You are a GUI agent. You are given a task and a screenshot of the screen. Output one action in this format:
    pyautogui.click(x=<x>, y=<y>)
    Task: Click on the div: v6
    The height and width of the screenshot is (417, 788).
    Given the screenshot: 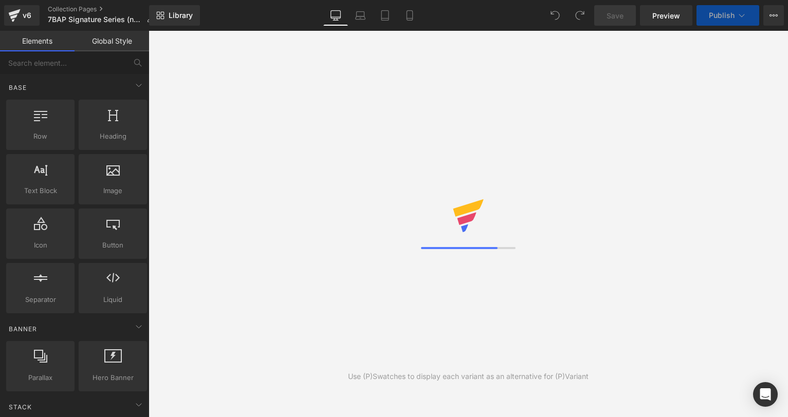 What is the action you would take?
    pyautogui.click(x=27, y=15)
    